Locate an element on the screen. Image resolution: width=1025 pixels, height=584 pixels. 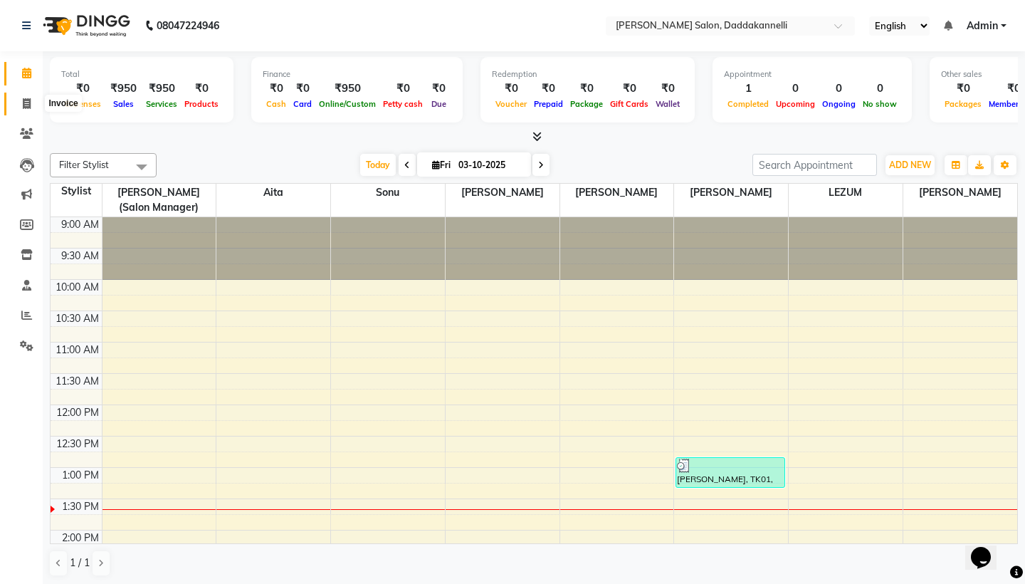
span: Sales is located at coordinates (123, 104).